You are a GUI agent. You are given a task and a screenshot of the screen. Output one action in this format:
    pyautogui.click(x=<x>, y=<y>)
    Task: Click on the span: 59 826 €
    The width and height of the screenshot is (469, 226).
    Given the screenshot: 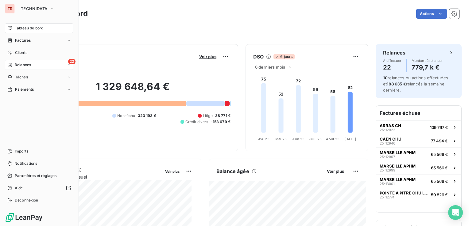 What is the action you would take?
    pyautogui.click(x=439, y=195)
    